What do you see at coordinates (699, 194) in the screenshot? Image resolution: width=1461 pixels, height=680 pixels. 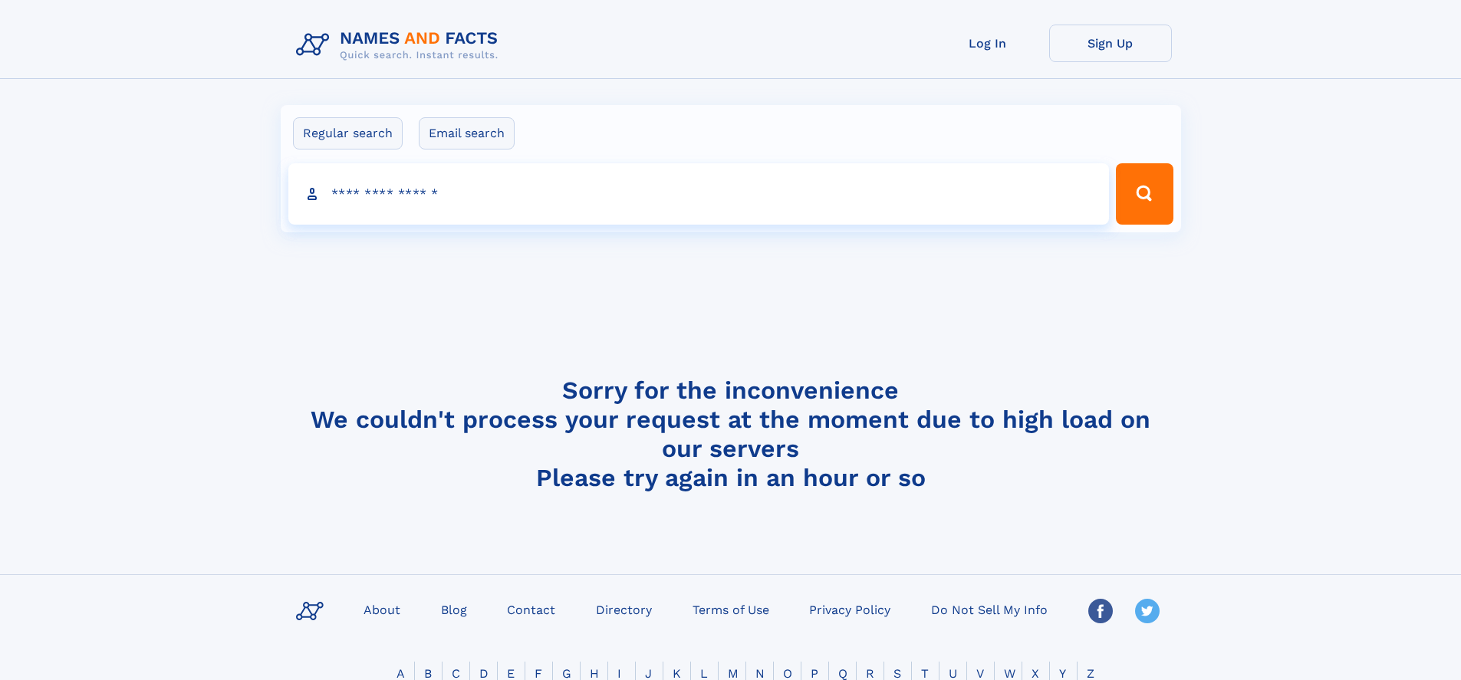 I see `input: search input` at bounding box center [699, 194].